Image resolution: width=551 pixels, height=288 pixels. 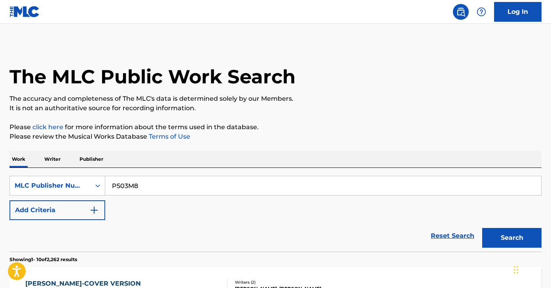 What do you see at coordinates (91, 159) in the screenshot?
I see `p: Publisher` at bounding box center [91, 159].